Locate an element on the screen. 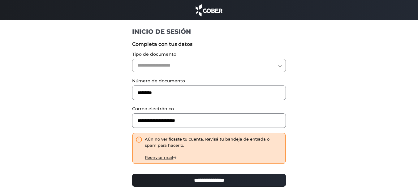  label: Correo electrónico is located at coordinates (209, 109).